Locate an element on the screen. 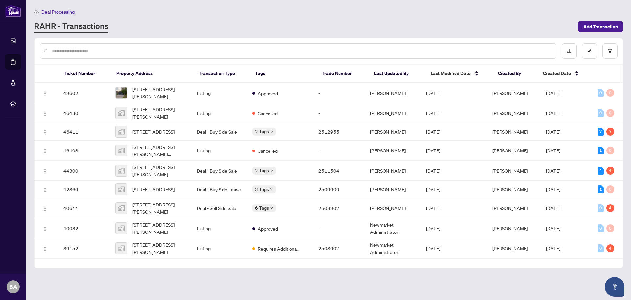 The image size is (631, 300). button: download is located at coordinates (570, 51).